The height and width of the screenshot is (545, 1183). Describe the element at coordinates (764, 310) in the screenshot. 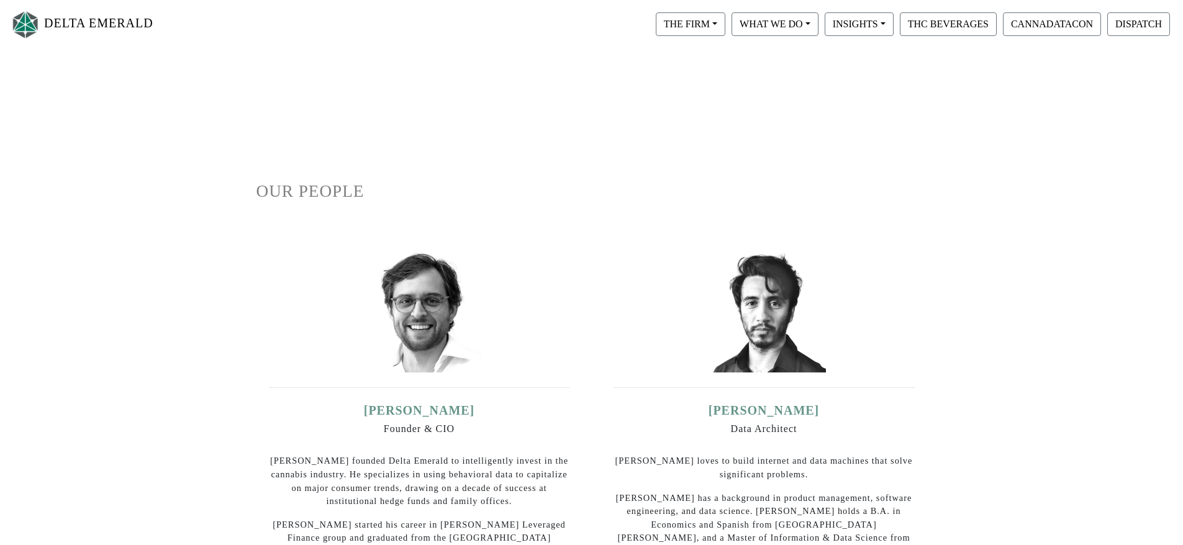

I see `img: david` at that location.